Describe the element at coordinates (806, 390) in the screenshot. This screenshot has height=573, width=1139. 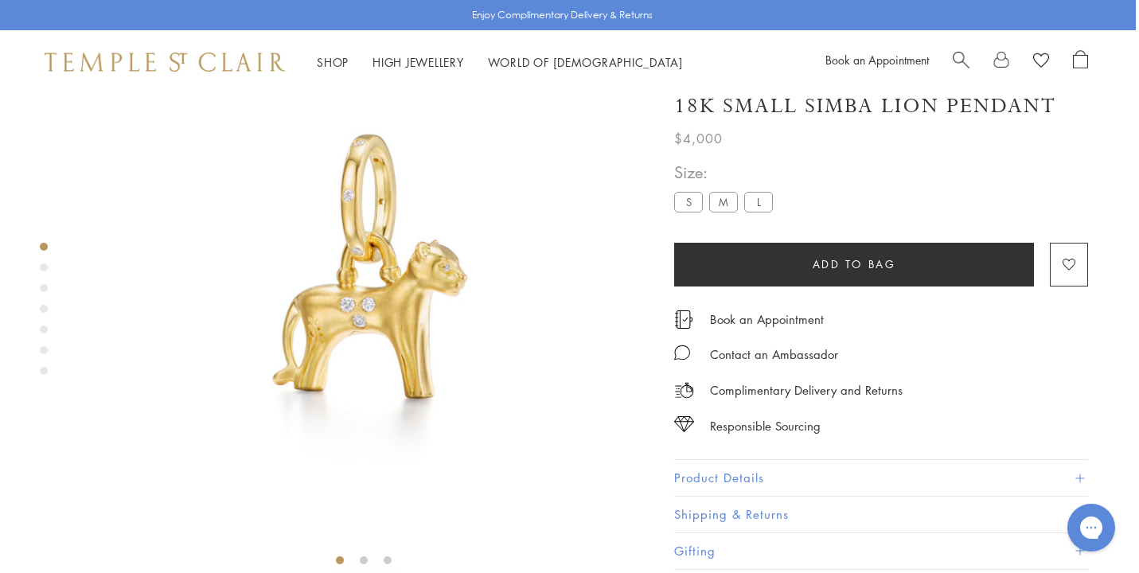
I see `p: Complimentary Delivery and Returns` at that location.